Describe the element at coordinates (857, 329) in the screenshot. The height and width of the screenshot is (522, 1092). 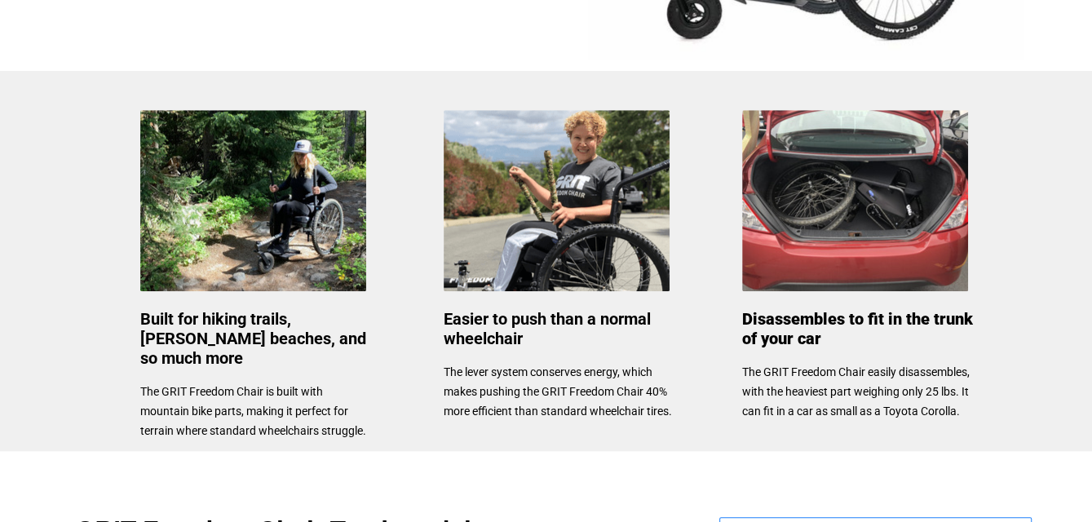
I see `span: Disassembles to fit in the trunk of your car` at that location.